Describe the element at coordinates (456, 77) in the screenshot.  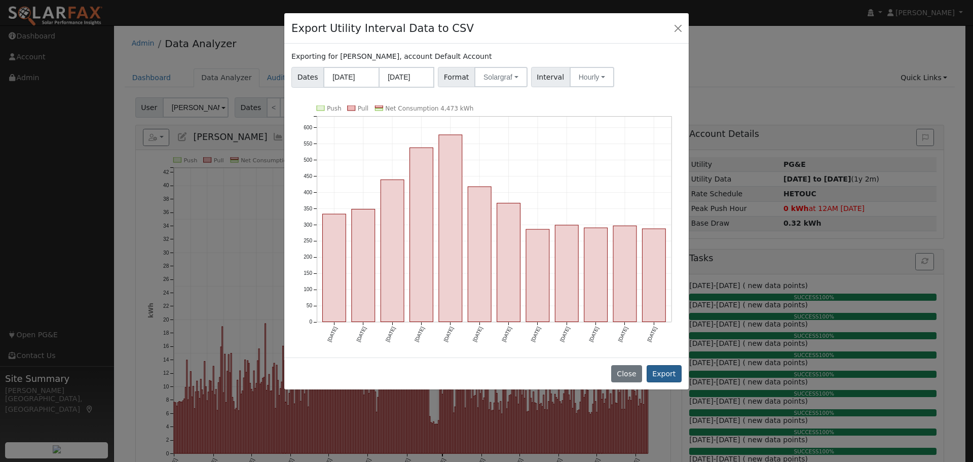
I see `span: Format` at that location.